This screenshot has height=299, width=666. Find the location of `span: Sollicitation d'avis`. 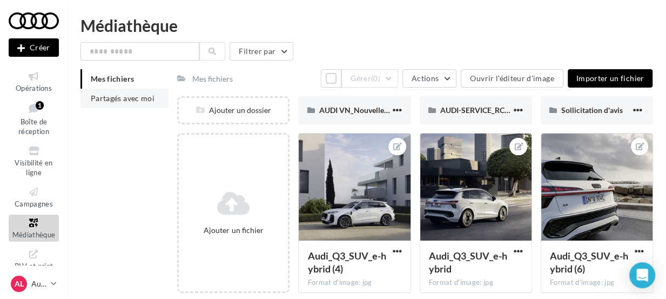

span: Sollicitation d'avis is located at coordinates (592, 110).